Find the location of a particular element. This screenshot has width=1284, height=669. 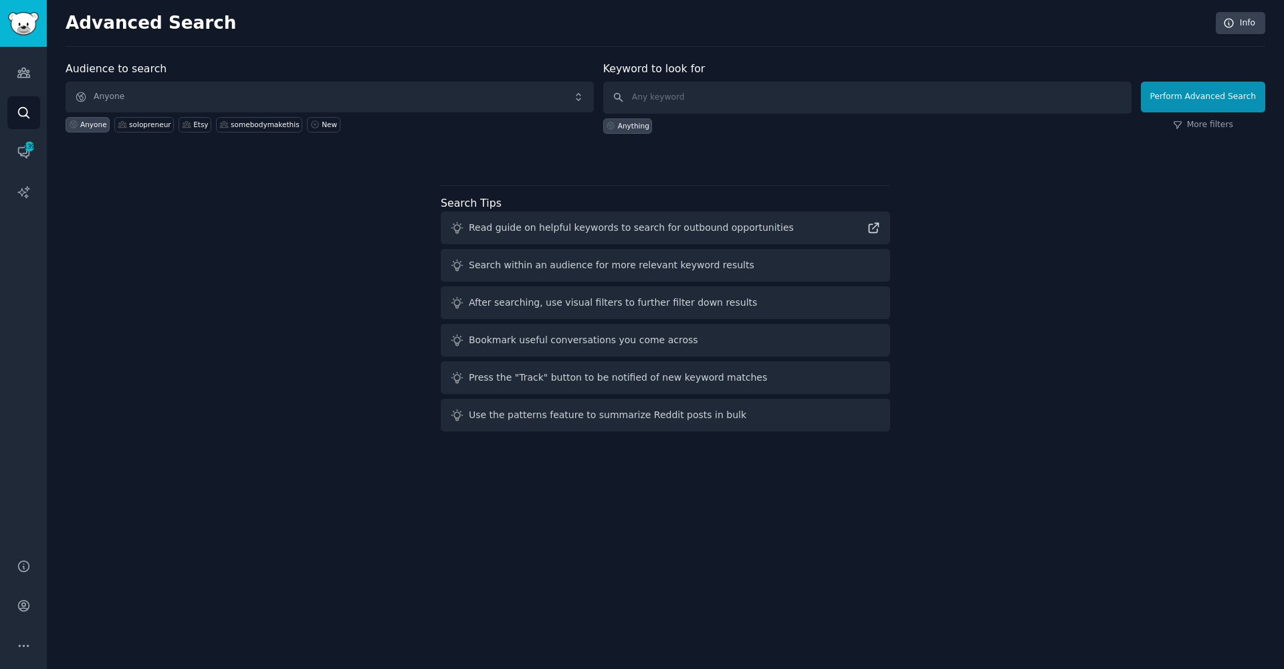

a: Info is located at coordinates (1240, 23).